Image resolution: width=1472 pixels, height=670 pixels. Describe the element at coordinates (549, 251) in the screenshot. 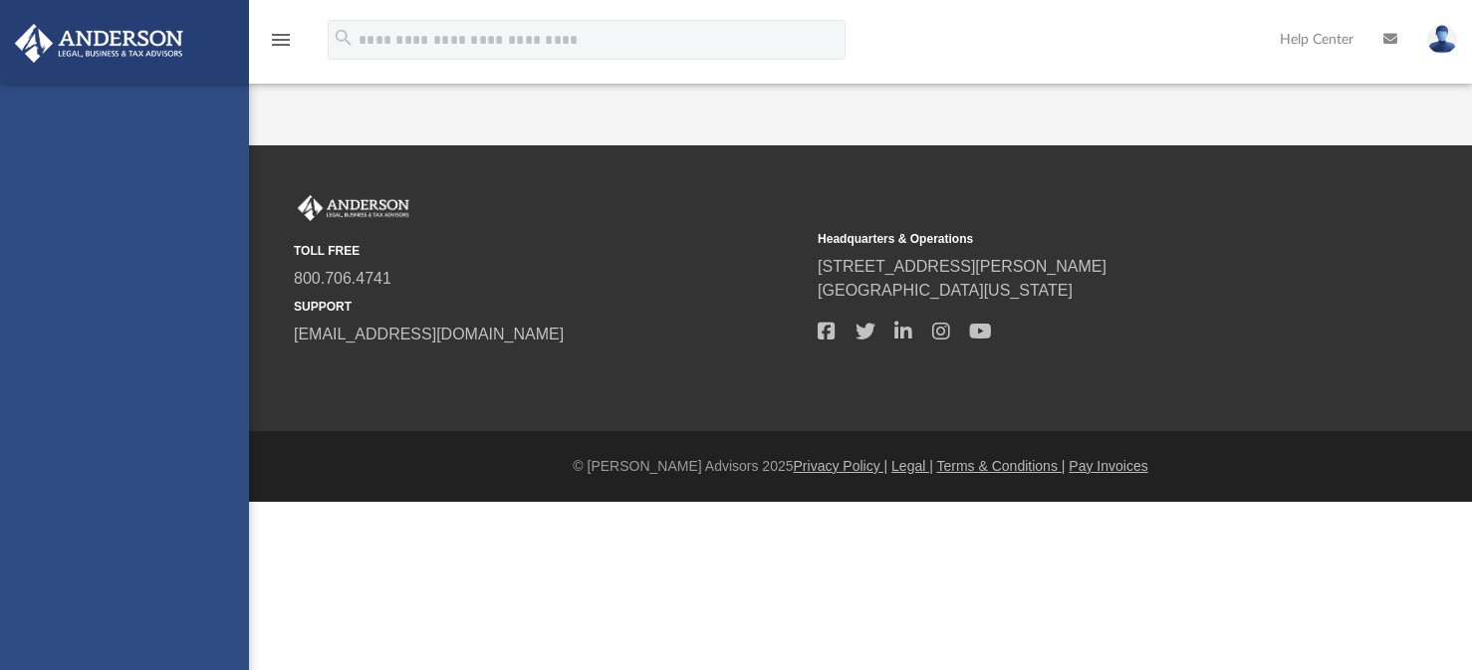

I see `small: TOLL FREE` at that location.